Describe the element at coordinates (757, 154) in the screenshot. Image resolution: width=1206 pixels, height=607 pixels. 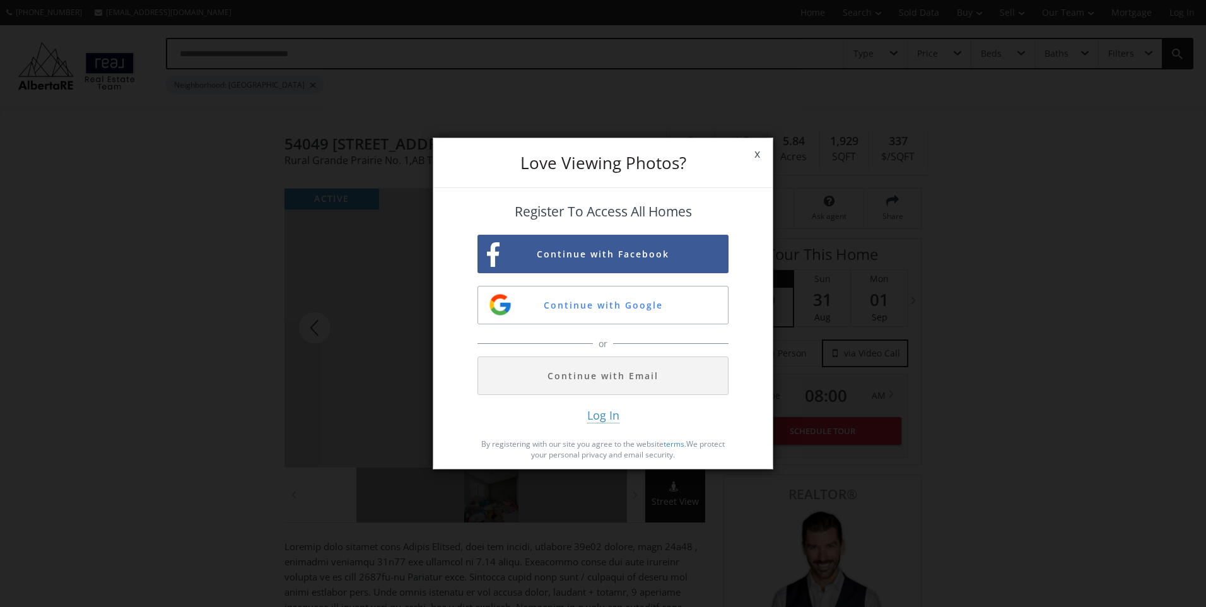
I see `span: x` at that location.